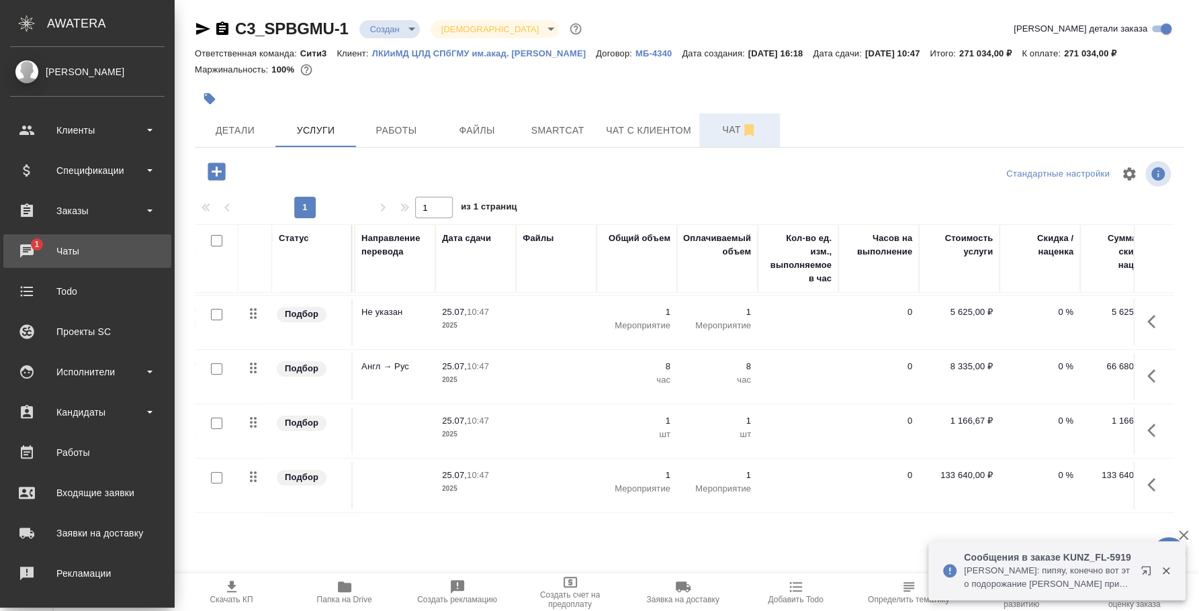  What do you see at coordinates (1120, 252) in the screenshot?
I see `div: Сумма без скидки / наценки` at bounding box center [1120, 252].